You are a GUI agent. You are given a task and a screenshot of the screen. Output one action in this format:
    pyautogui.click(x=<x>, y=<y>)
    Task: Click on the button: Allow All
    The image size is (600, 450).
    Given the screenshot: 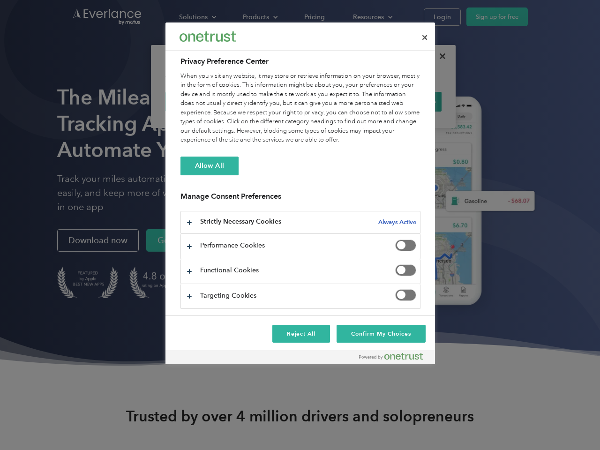 What is the action you would take?
    pyautogui.click(x=209, y=166)
    